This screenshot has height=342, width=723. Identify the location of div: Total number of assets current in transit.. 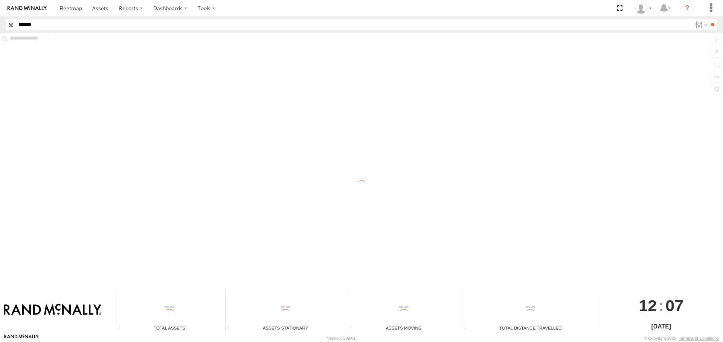
(354, 328).